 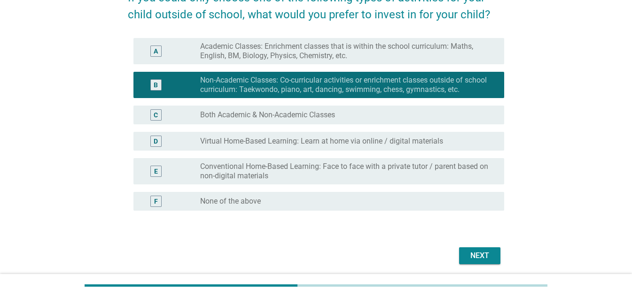 What do you see at coordinates (156, 201) in the screenshot?
I see `div: F` at bounding box center [156, 201].